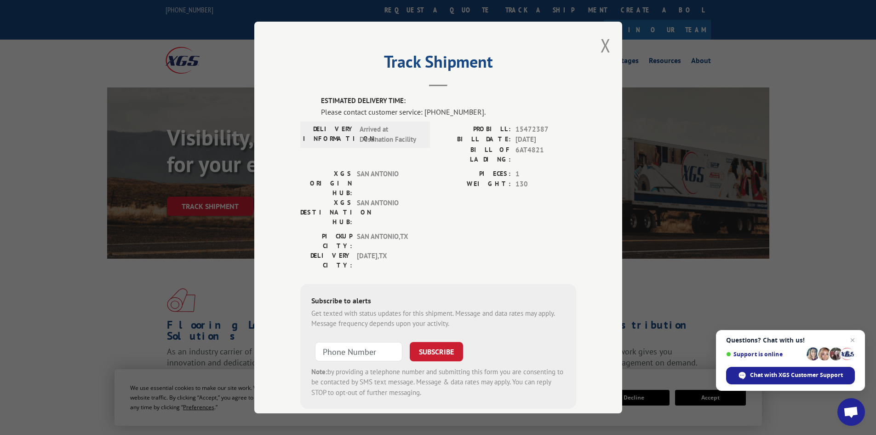 This screenshot has width=876, height=435. Describe the element at coordinates (438, 318) in the screenshot. I see `div: Get texted with status updates for this shipment. Message and data rates may apply. Message frequ...` at that location.